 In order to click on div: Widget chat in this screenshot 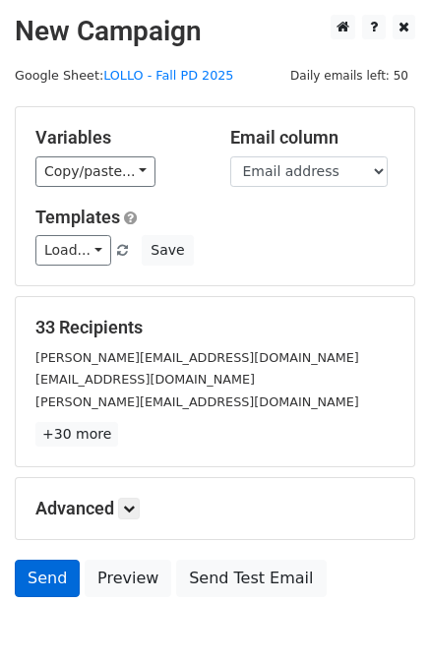, I will do `click(381, 616)`.